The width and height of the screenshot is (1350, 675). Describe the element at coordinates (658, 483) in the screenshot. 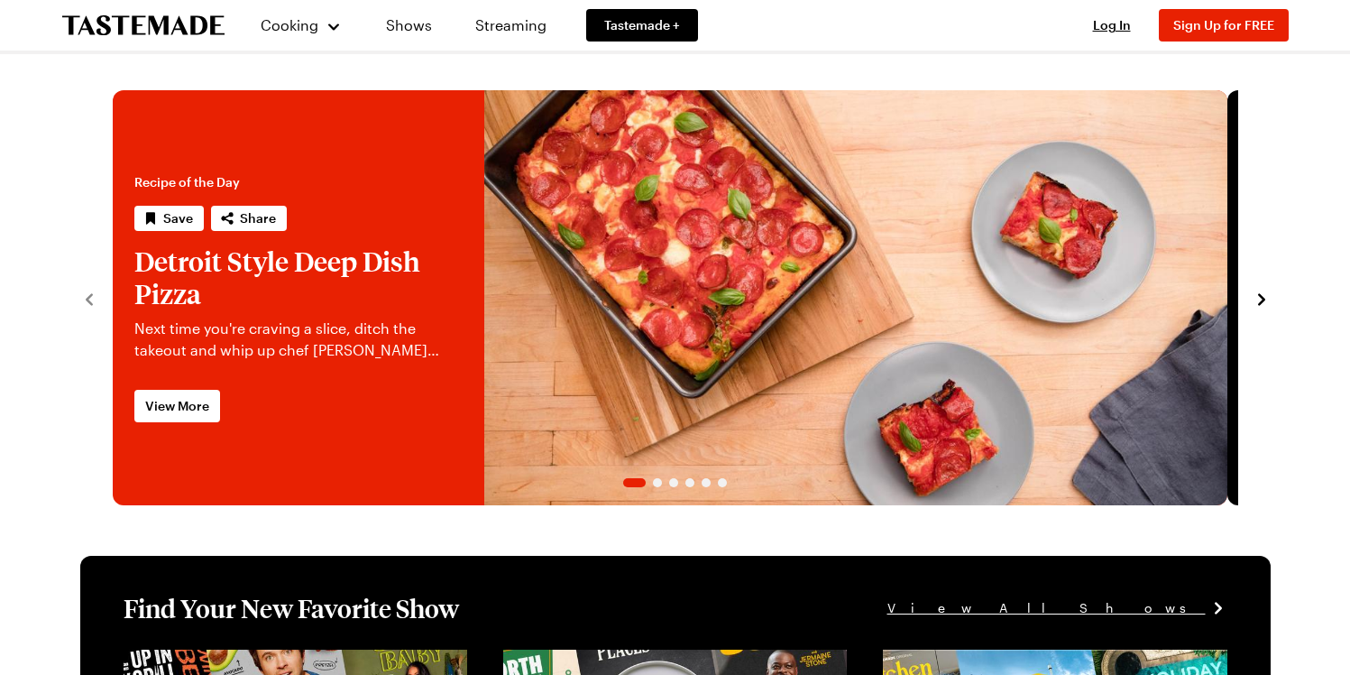

I see `span: Go to slide 2` at that location.